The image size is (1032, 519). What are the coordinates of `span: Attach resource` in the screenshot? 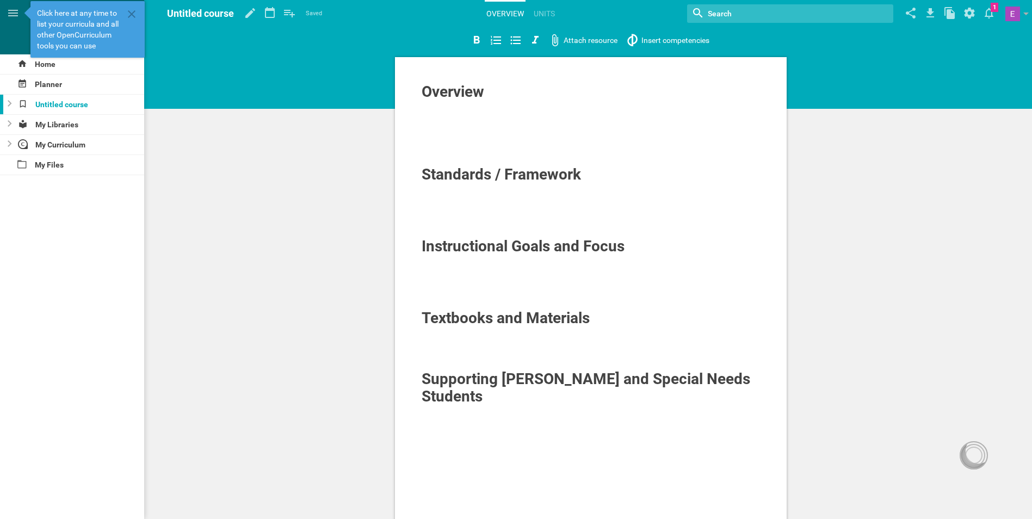 It's located at (590, 40).